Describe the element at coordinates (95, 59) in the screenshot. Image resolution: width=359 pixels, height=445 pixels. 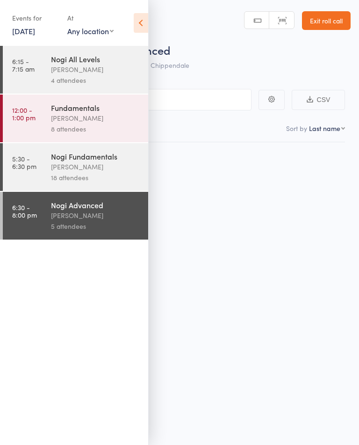
I see `div: Nogi All Levels` at that location.